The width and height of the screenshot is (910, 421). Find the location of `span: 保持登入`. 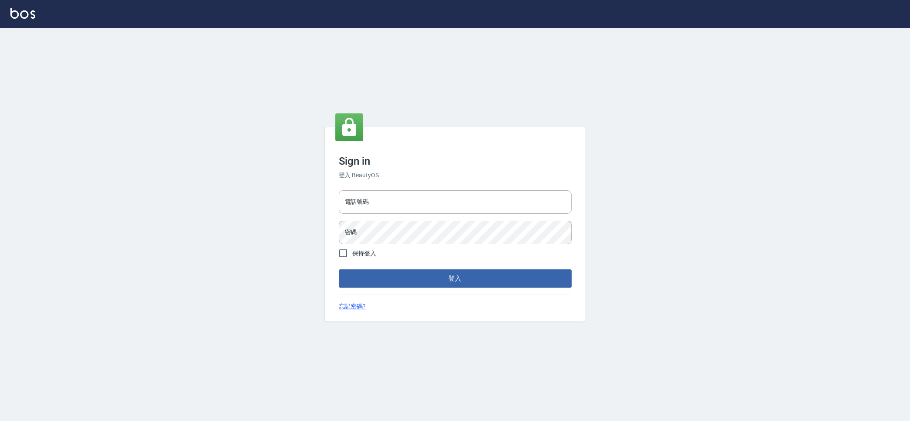

span: 保持登入 is located at coordinates (365, 253).